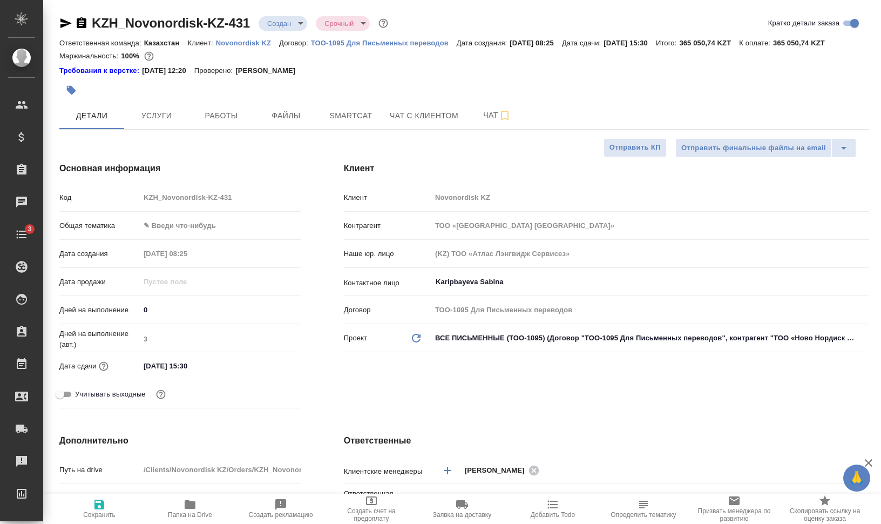 The height and width of the screenshot is (524, 881). What do you see at coordinates (371, 509) in the screenshot?
I see `button: Создать счет на предоплату` at bounding box center [371, 509].